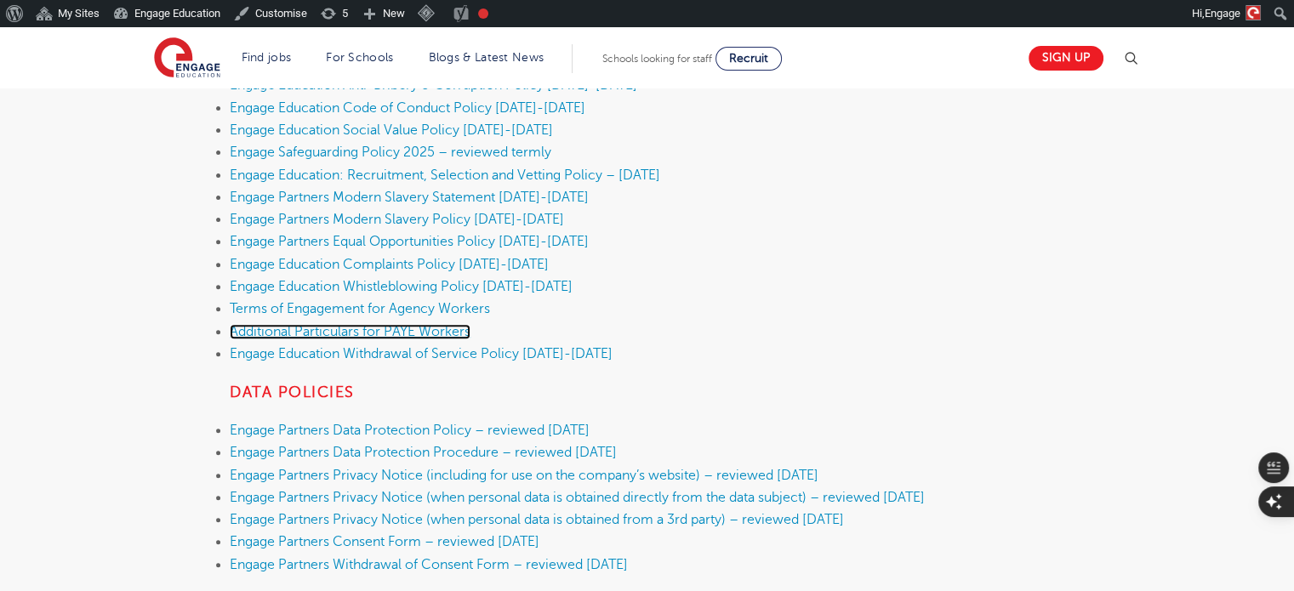 This screenshot has width=1294, height=591. Describe the element at coordinates (292, 392) in the screenshot. I see `strong: Data Policies` at that location.